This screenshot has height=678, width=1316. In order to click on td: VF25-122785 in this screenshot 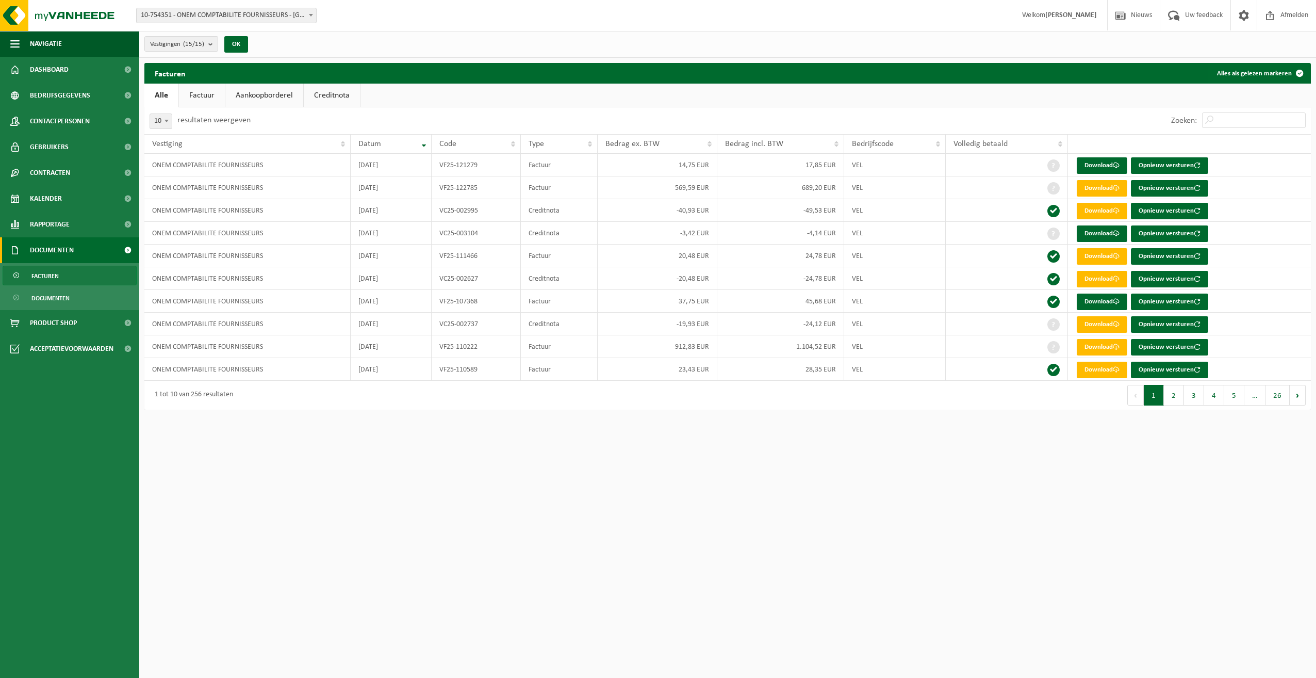, I will do `click(476, 188)`.